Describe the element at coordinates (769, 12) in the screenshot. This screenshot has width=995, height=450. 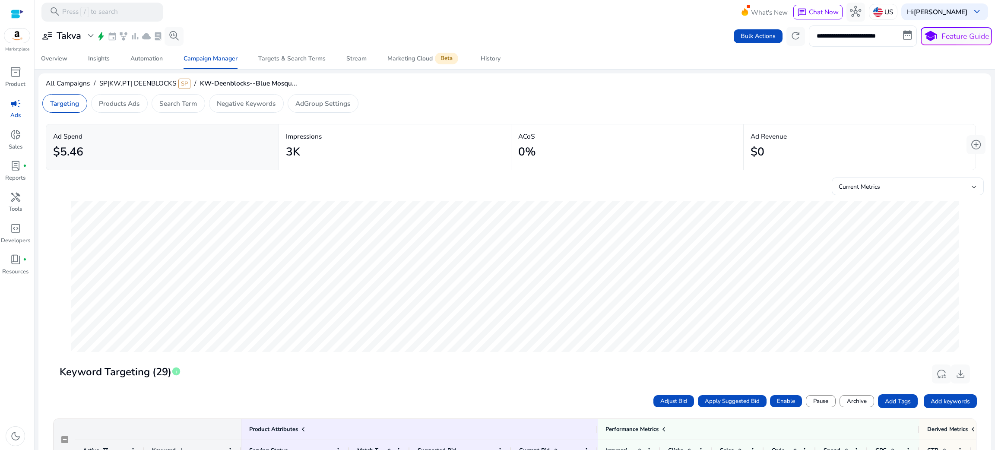
I see `span: What's New` at that location.